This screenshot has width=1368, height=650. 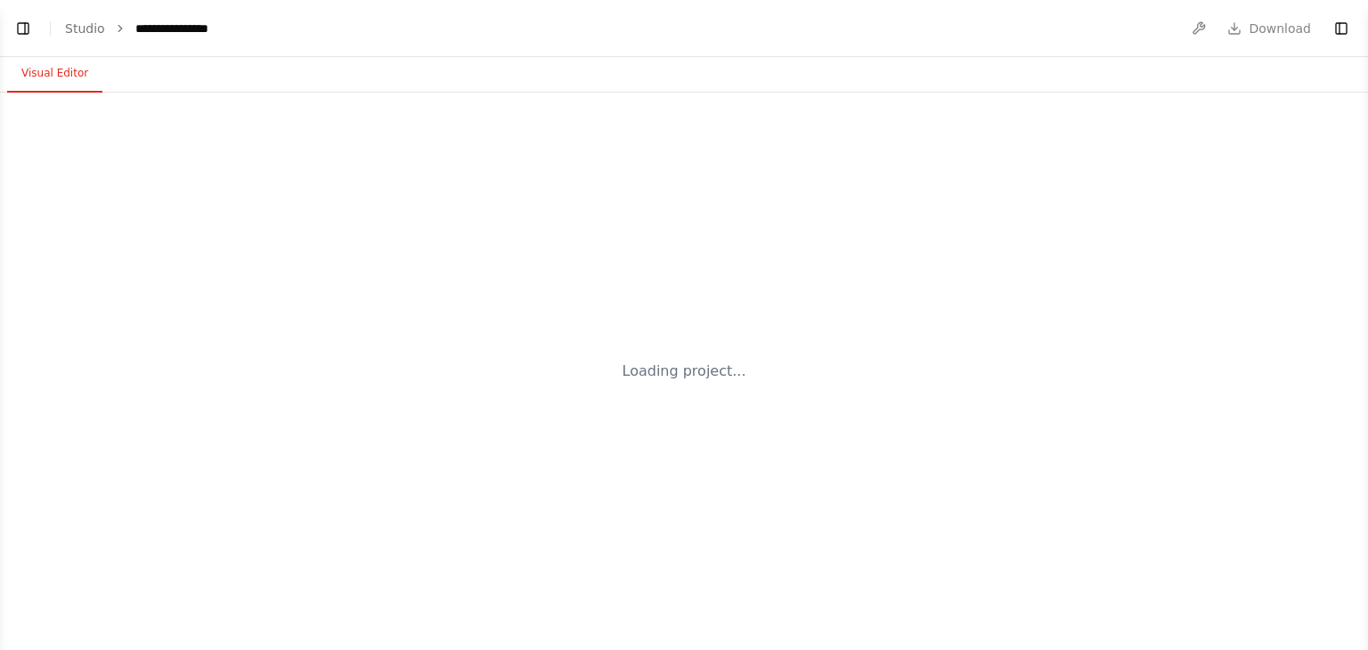 I want to click on button: Visual Editor, so click(x=54, y=74).